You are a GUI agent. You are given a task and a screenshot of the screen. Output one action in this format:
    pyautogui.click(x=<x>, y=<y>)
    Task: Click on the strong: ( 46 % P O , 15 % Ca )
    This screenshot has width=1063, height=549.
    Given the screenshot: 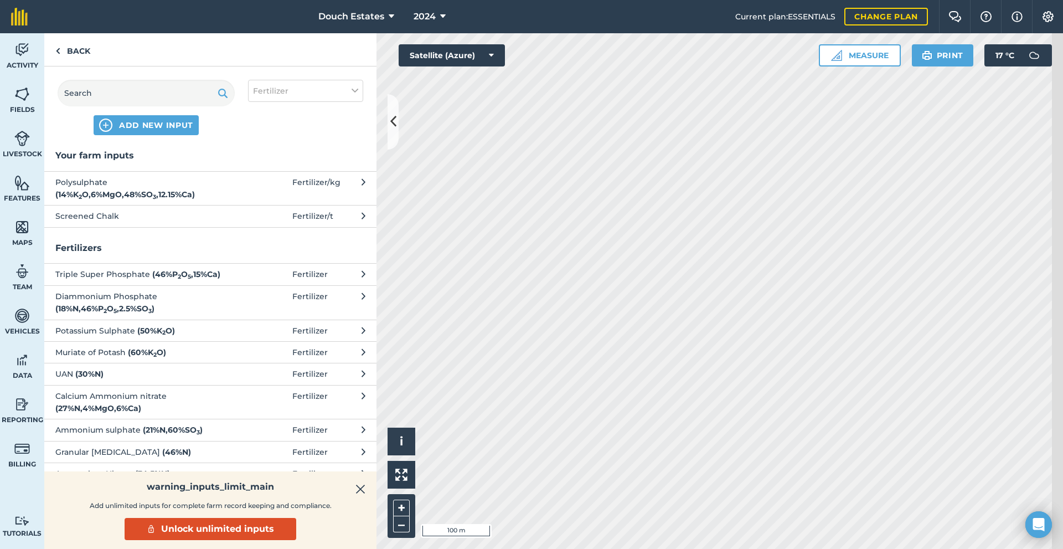 What is the action you would take?
    pyautogui.click(x=186, y=274)
    